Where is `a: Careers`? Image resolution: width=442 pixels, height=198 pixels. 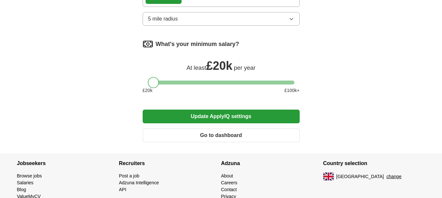 a: Careers is located at coordinates (229, 183).